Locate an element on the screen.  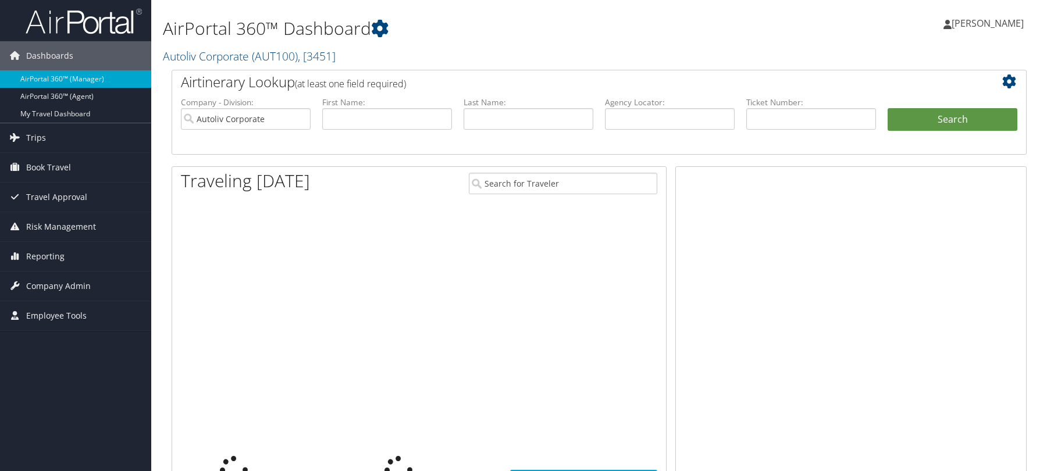
span: ( AUT100 ) is located at coordinates (274, 56).